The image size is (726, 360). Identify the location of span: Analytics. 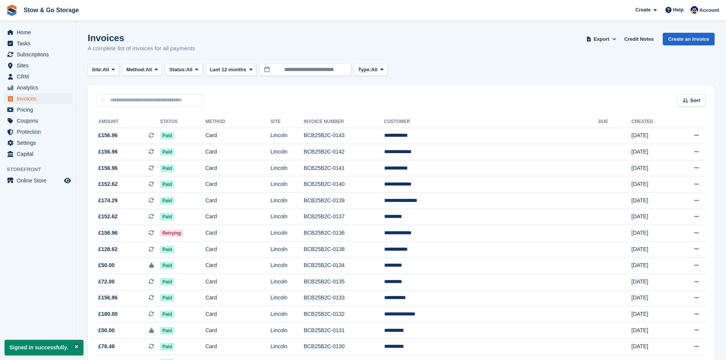
(40, 88).